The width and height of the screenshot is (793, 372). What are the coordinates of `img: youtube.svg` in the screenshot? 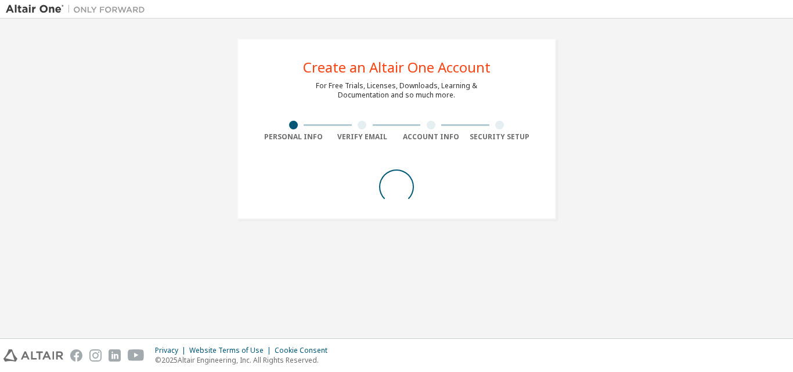 It's located at (136, 355).